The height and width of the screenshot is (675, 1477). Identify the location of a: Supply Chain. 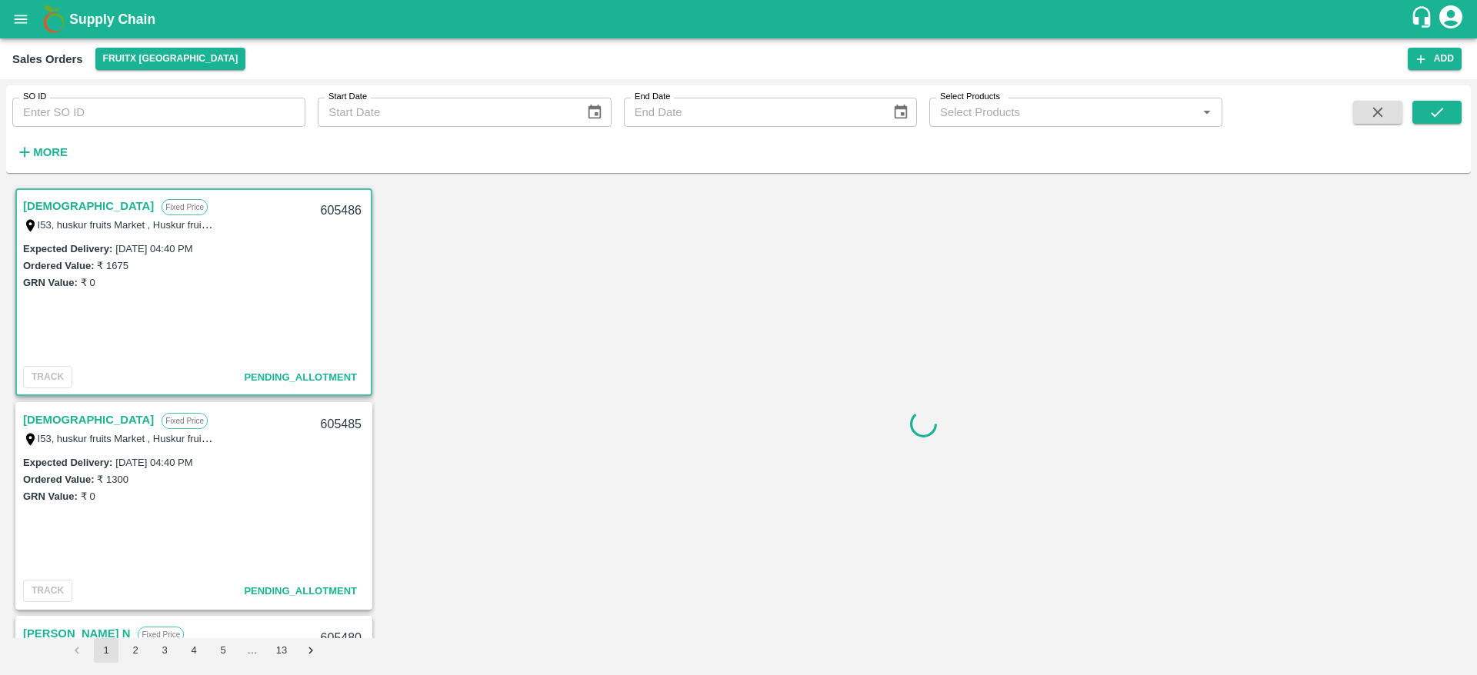
(739, 19).